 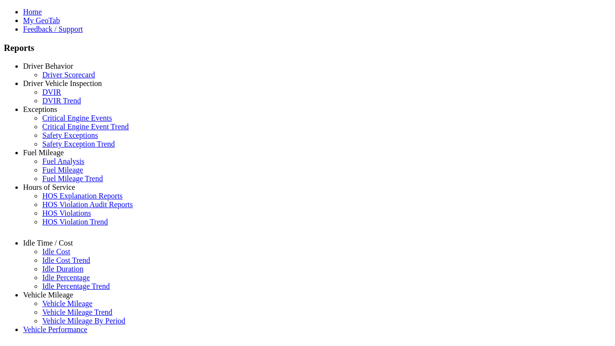 I want to click on a: HOS Violation Audit Reports, so click(x=87, y=204).